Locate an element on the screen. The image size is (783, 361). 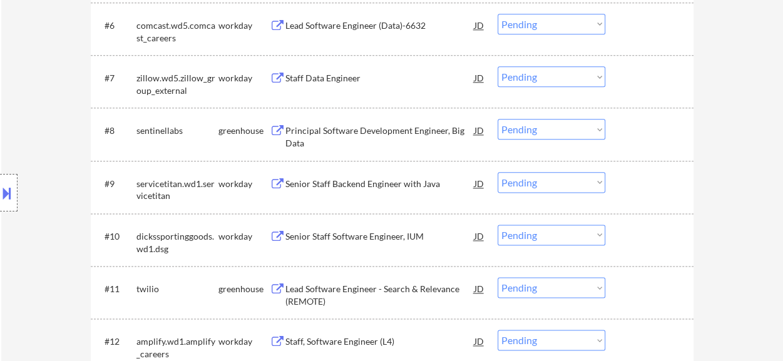
div: #7 is located at coordinates (115, 78).